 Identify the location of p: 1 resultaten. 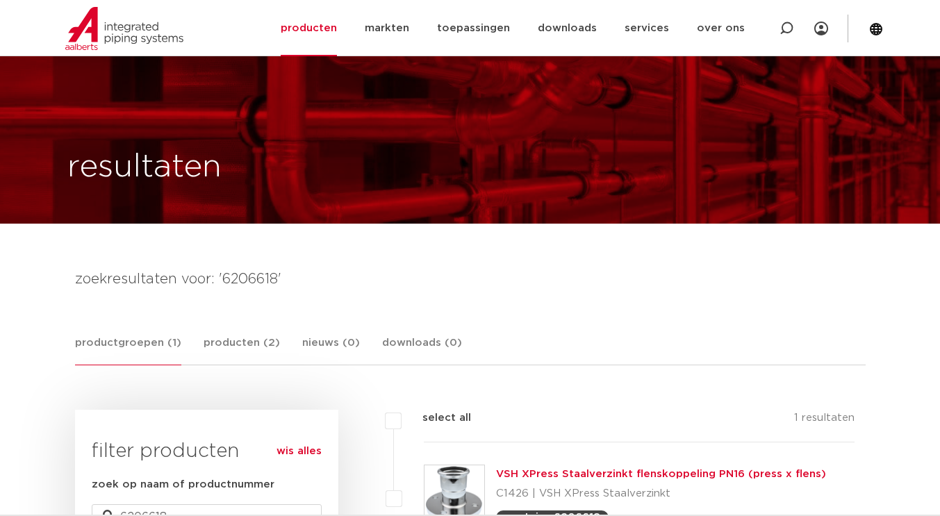
(824, 421).